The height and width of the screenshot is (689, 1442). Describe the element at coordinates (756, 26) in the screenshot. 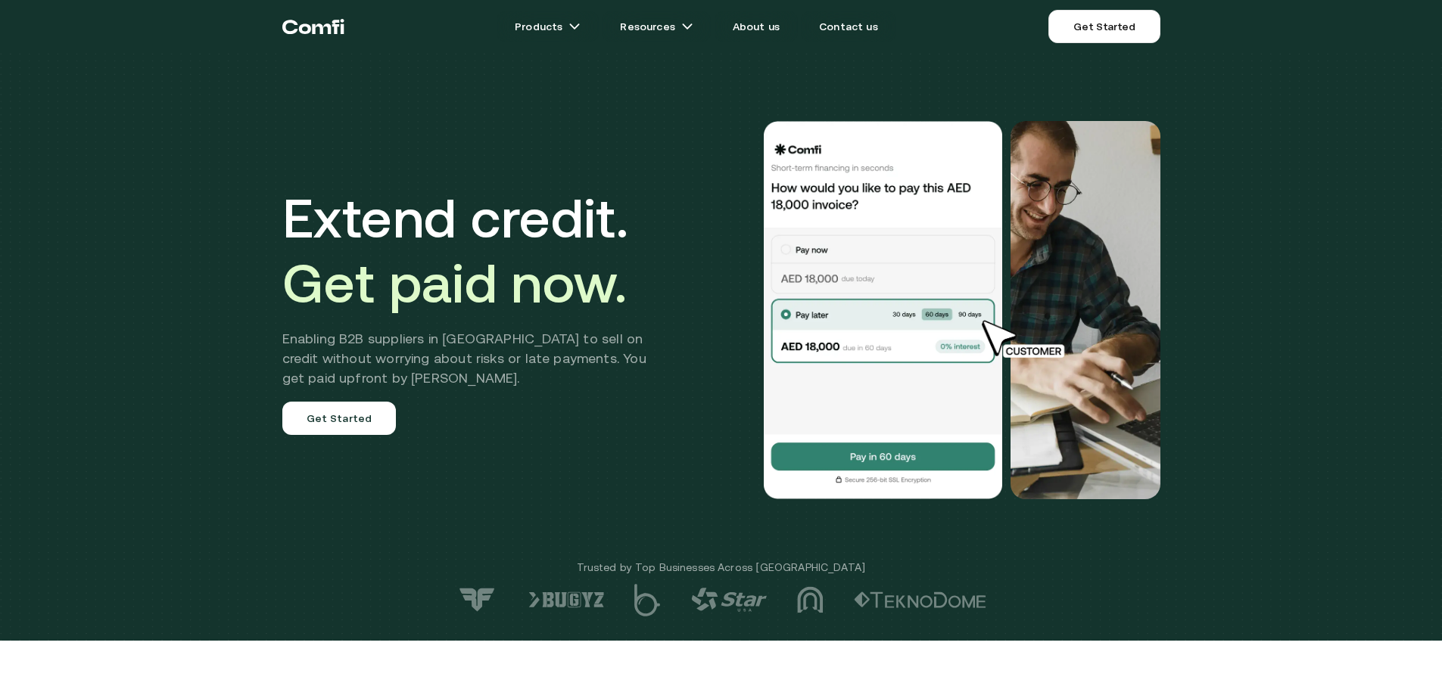

I see `a: About us` at that location.